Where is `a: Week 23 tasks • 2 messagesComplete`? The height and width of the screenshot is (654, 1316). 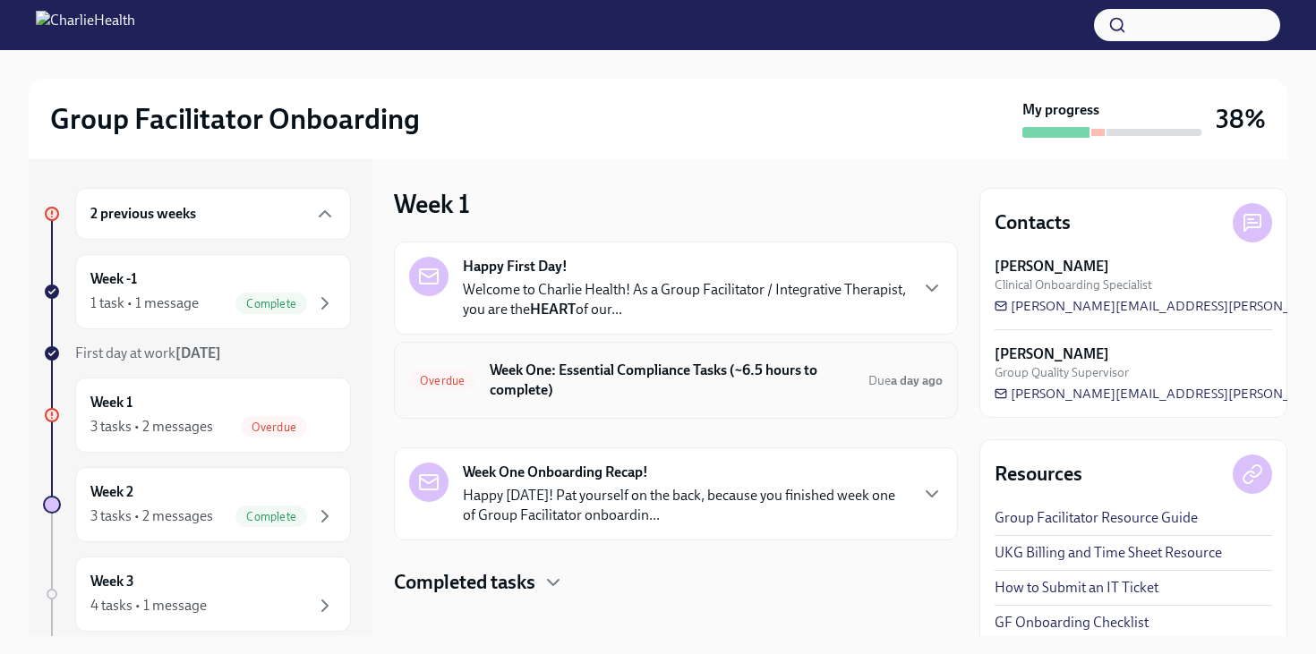
a: Week 23 tasks • 2 messagesComplete is located at coordinates (197, 505).